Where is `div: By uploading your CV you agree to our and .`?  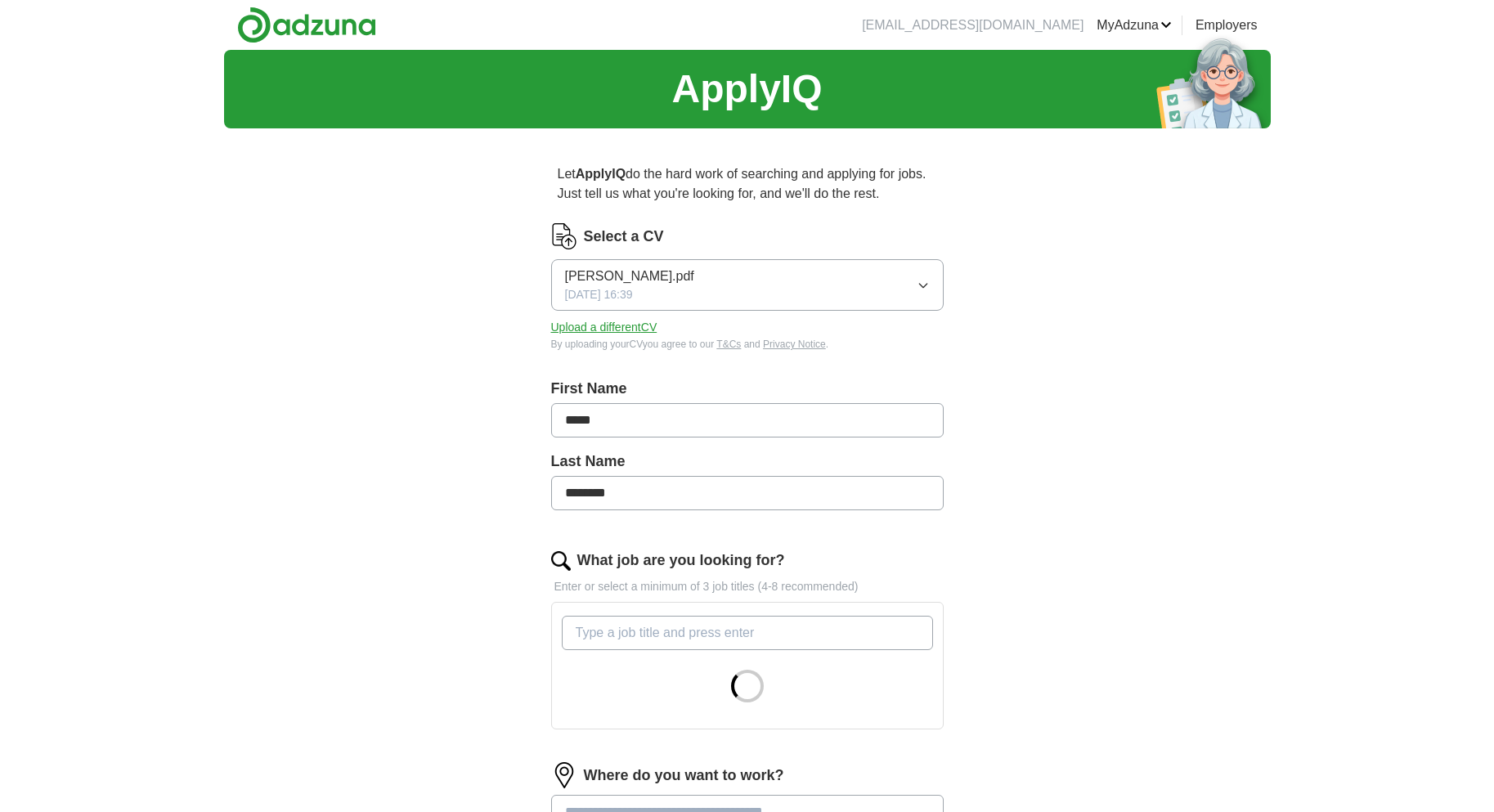
div: By uploading your CV you agree to our and . is located at coordinates (747, 344).